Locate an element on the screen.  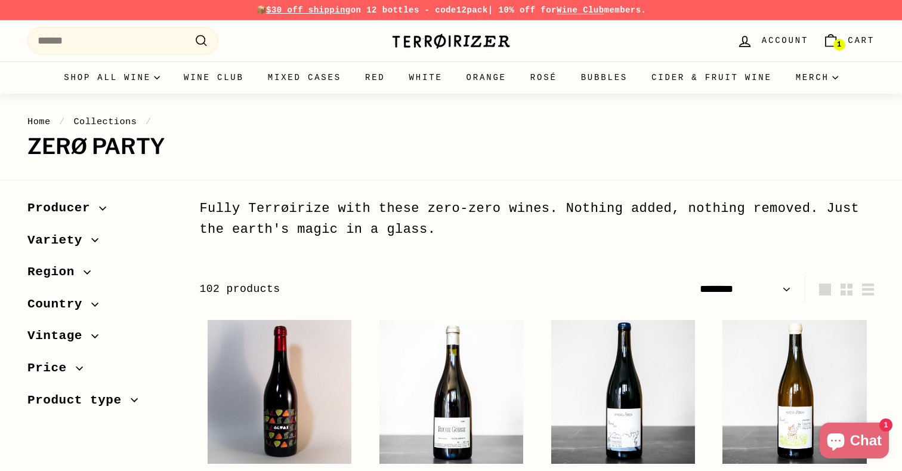
h1: Zerø Party is located at coordinates (451, 147).